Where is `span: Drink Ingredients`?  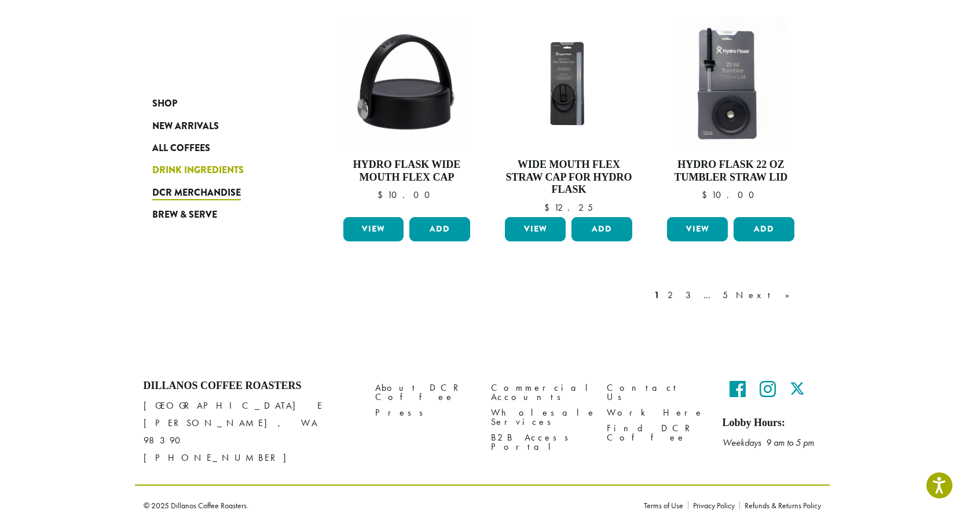
span: Drink Ingredients is located at coordinates (198, 170).